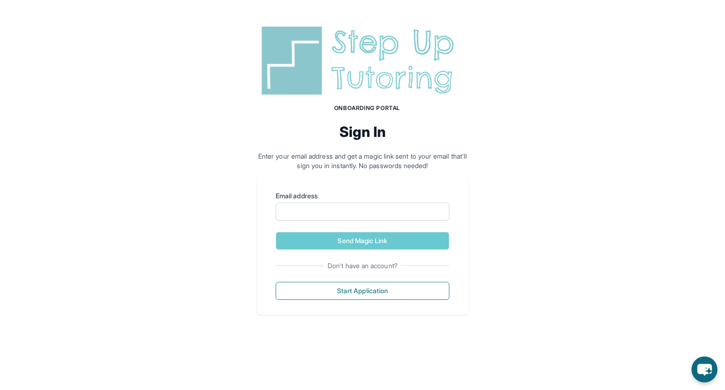 The height and width of the screenshot is (390, 725). I want to click on h1: Onboarding Portal, so click(367, 108).